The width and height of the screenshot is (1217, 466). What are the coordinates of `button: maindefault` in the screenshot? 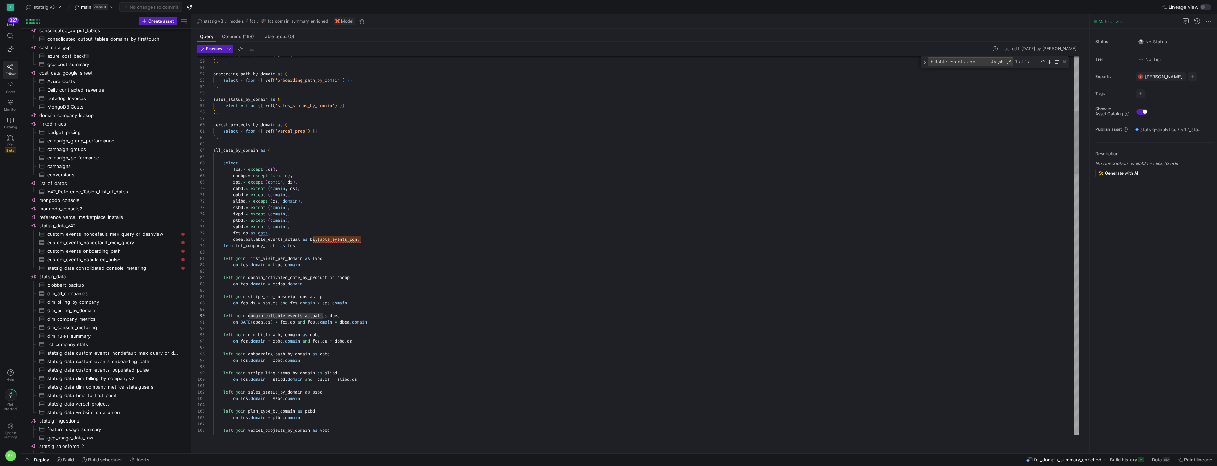 It's located at (94, 7).